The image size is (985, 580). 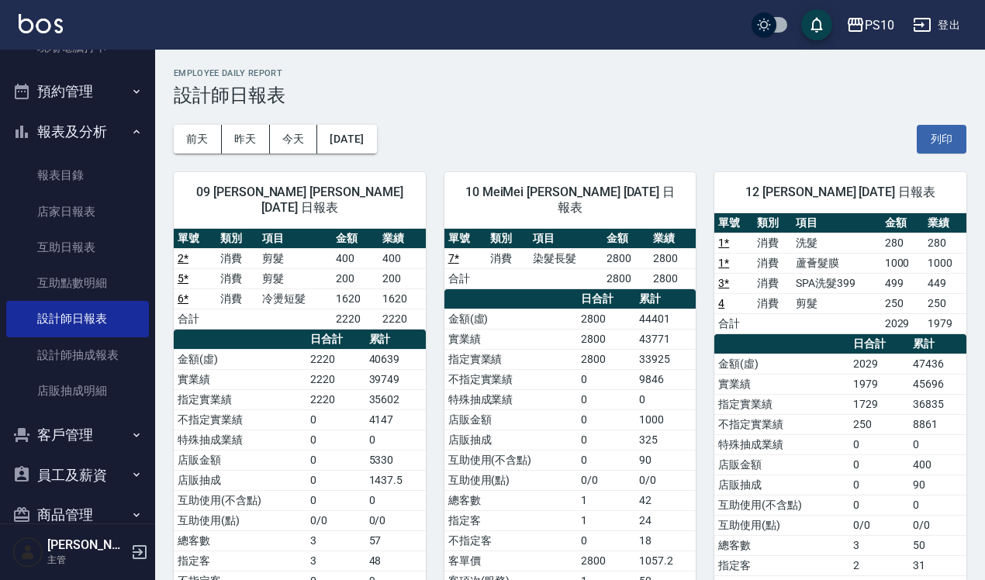 What do you see at coordinates (570, 73) in the screenshot?
I see `h2: Employee Daily Report` at bounding box center [570, 73].